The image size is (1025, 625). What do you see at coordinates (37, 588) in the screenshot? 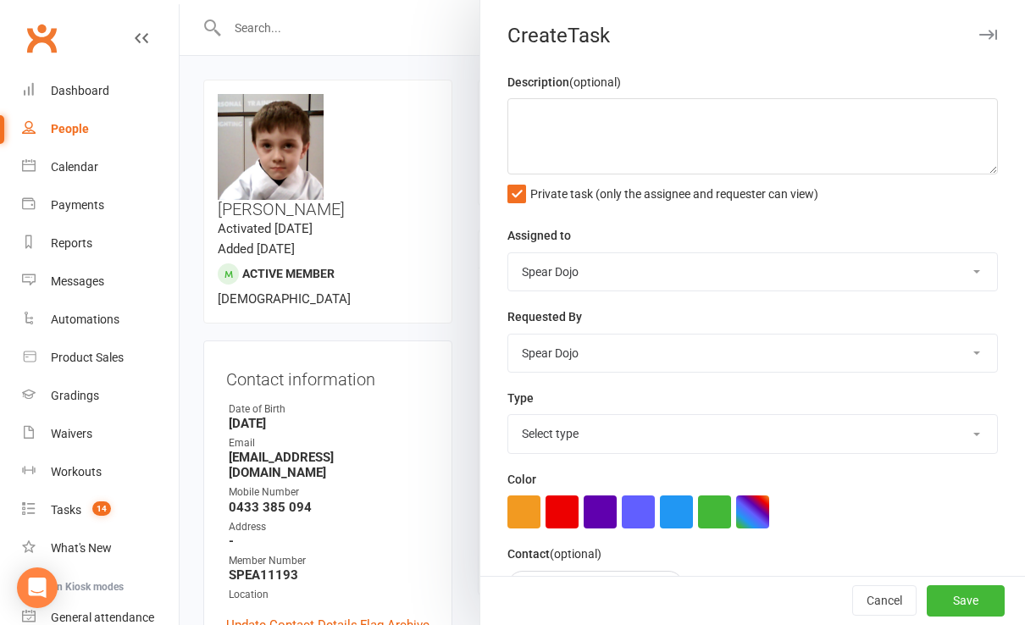
I see `div: Open Intercom Messenger` at bounding box center [37, 588].